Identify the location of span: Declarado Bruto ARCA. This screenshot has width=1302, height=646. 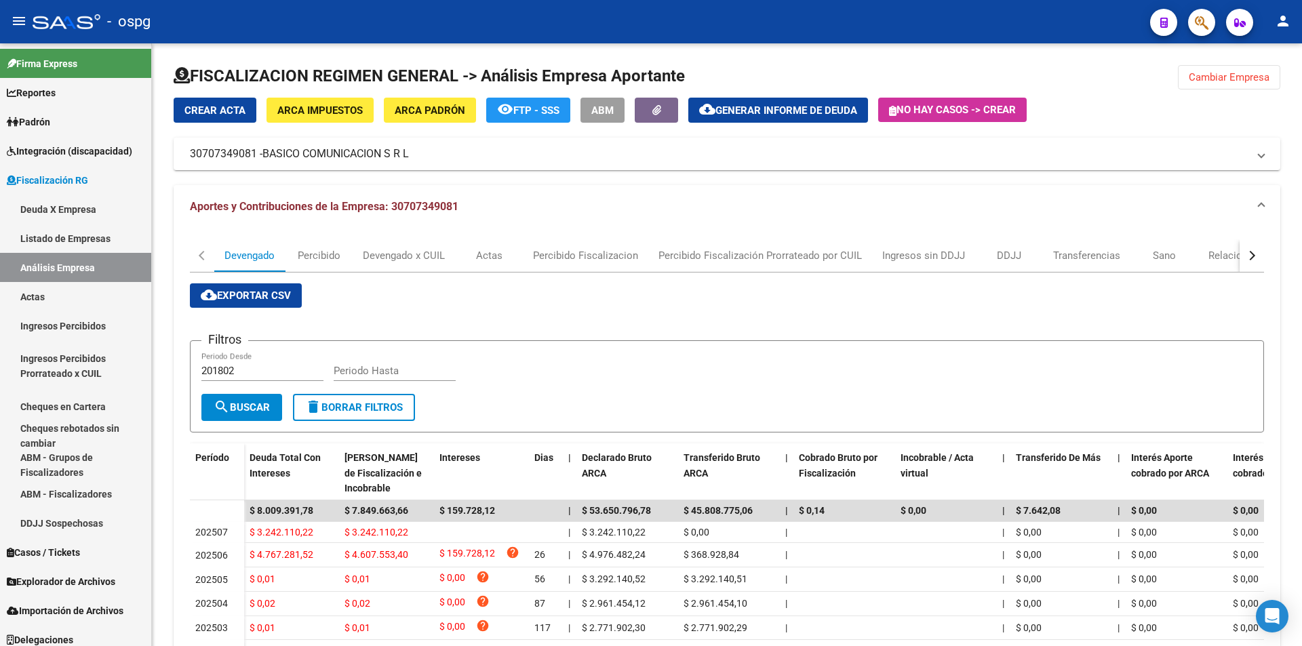
(616, 465).